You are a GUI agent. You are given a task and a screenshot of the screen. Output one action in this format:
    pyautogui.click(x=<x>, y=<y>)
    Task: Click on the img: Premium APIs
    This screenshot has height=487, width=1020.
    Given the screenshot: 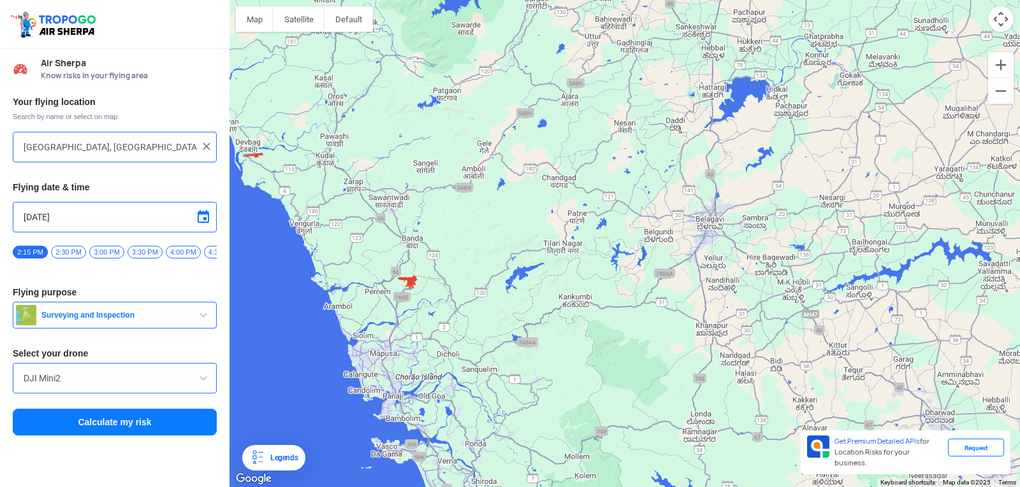 What is the action you would take?
    pyautogui.click(x=818, y=447)
    